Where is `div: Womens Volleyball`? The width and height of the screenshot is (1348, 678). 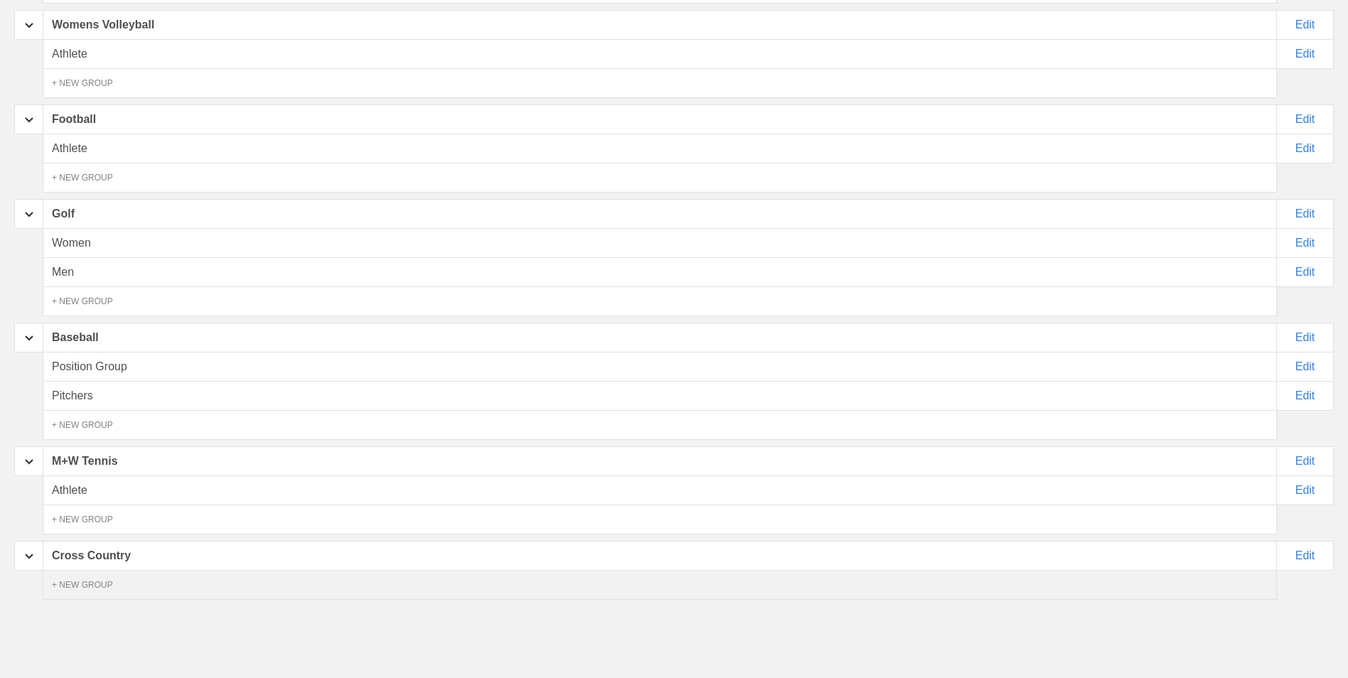
div: Womens Volleyball is located at coordinates (660, 25).